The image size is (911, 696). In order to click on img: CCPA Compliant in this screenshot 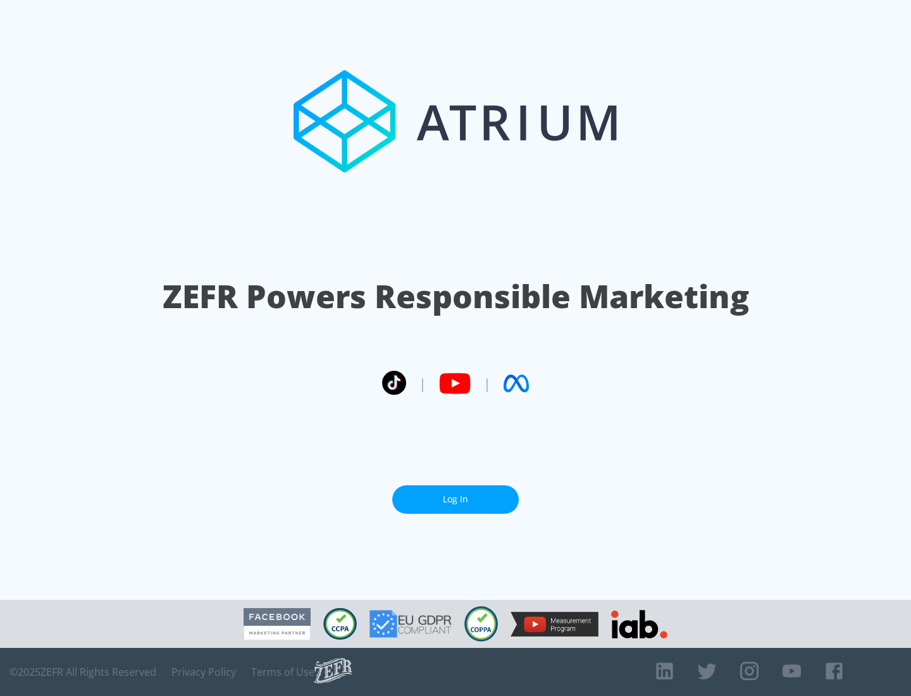, I will do `click(340, 624)`.